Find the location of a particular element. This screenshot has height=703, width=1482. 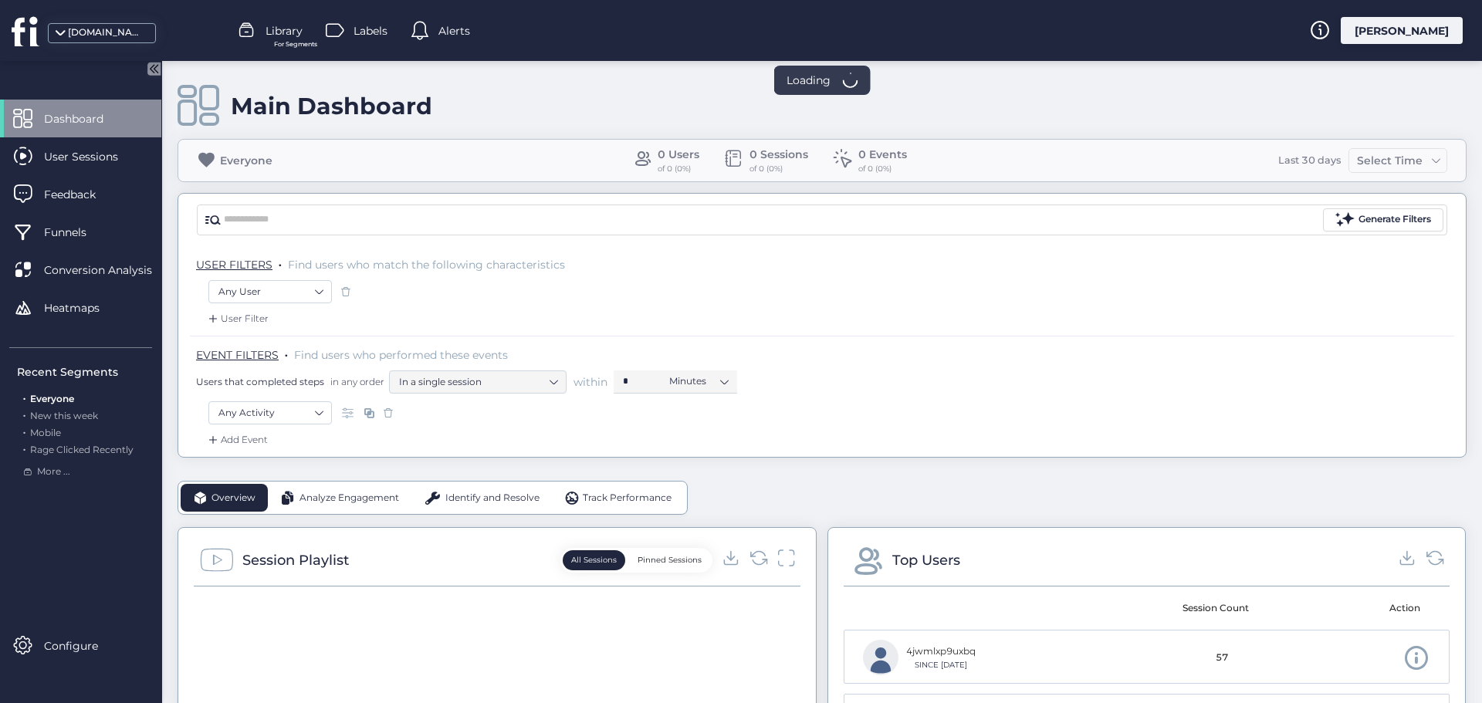

span: EVENT FILTERS is located at coordinates (237, 355).